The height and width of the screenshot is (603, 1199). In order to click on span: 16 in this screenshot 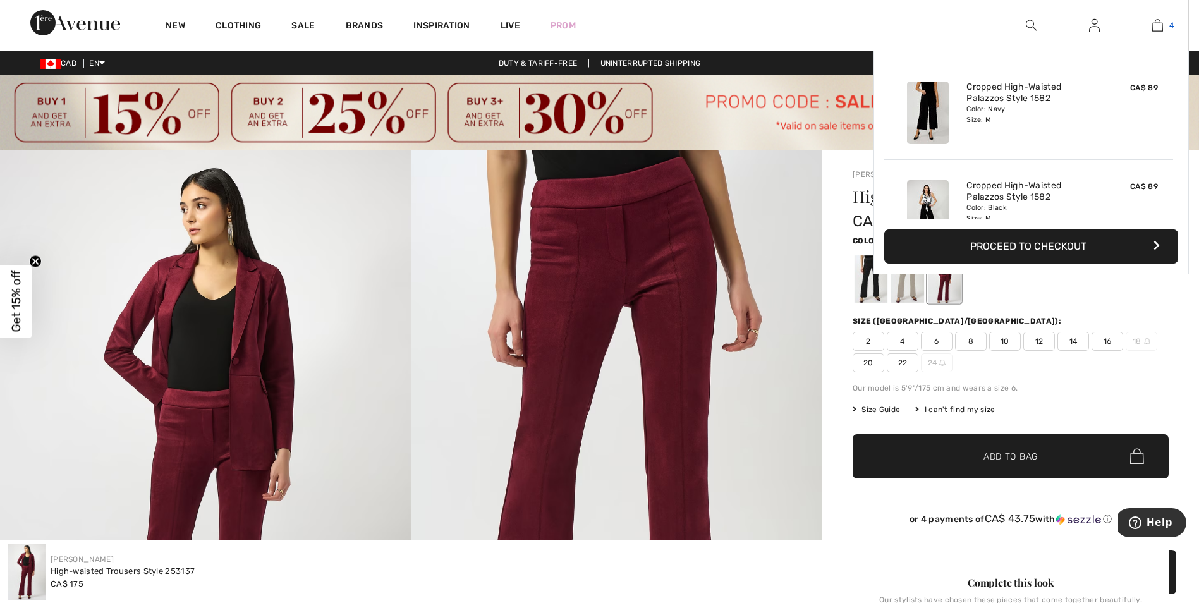, I will do `click(1107, 341)`.